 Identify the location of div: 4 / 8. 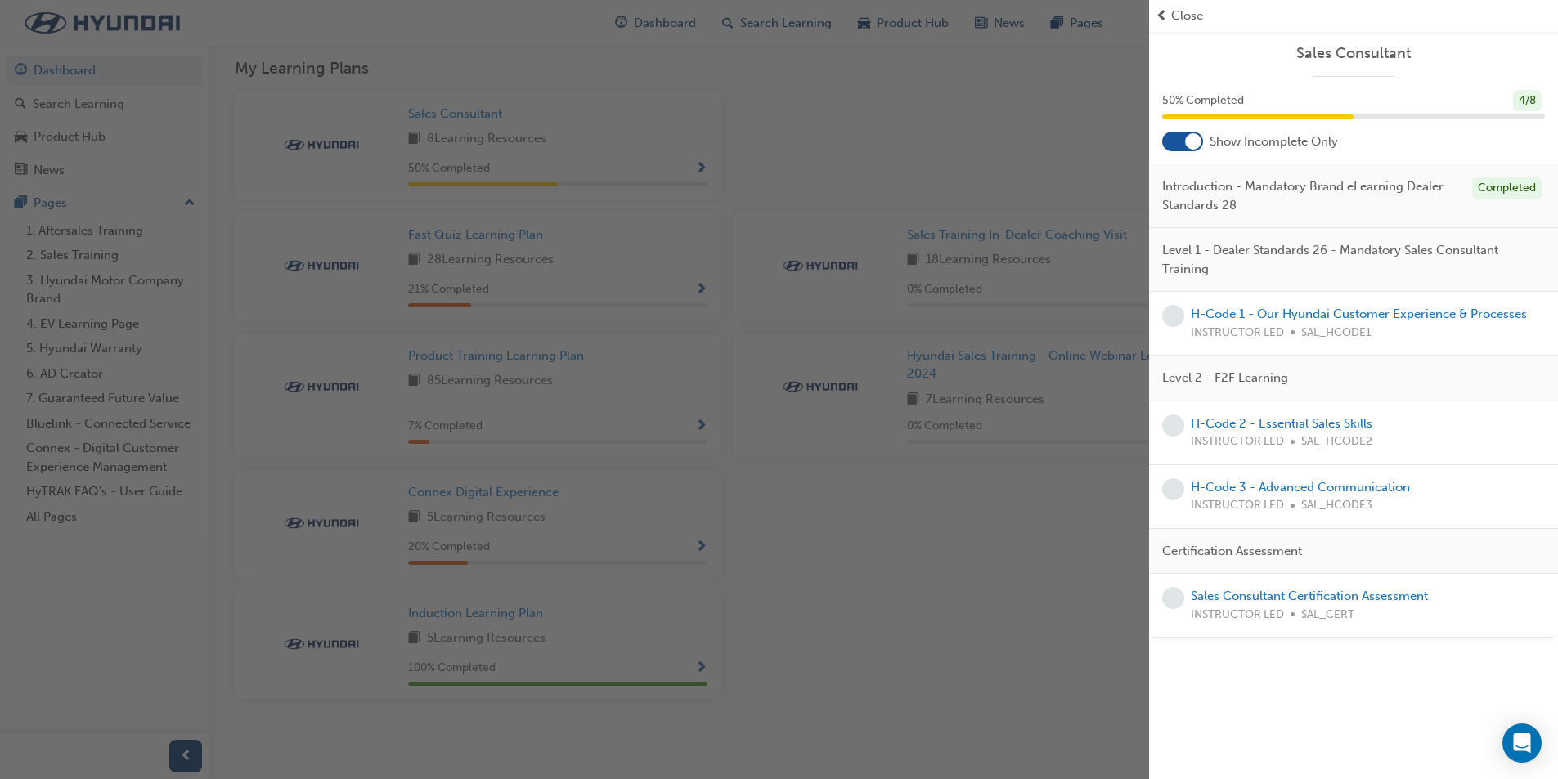
(1527, 101).